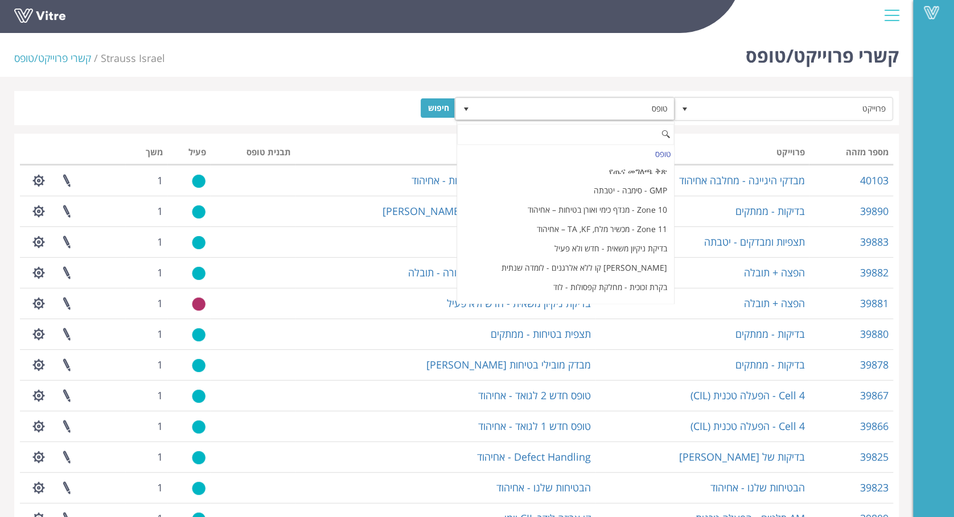  Describe the element at coordinates (253, 154) in the screenshot. I see `th: תבנית טופס` at that location.